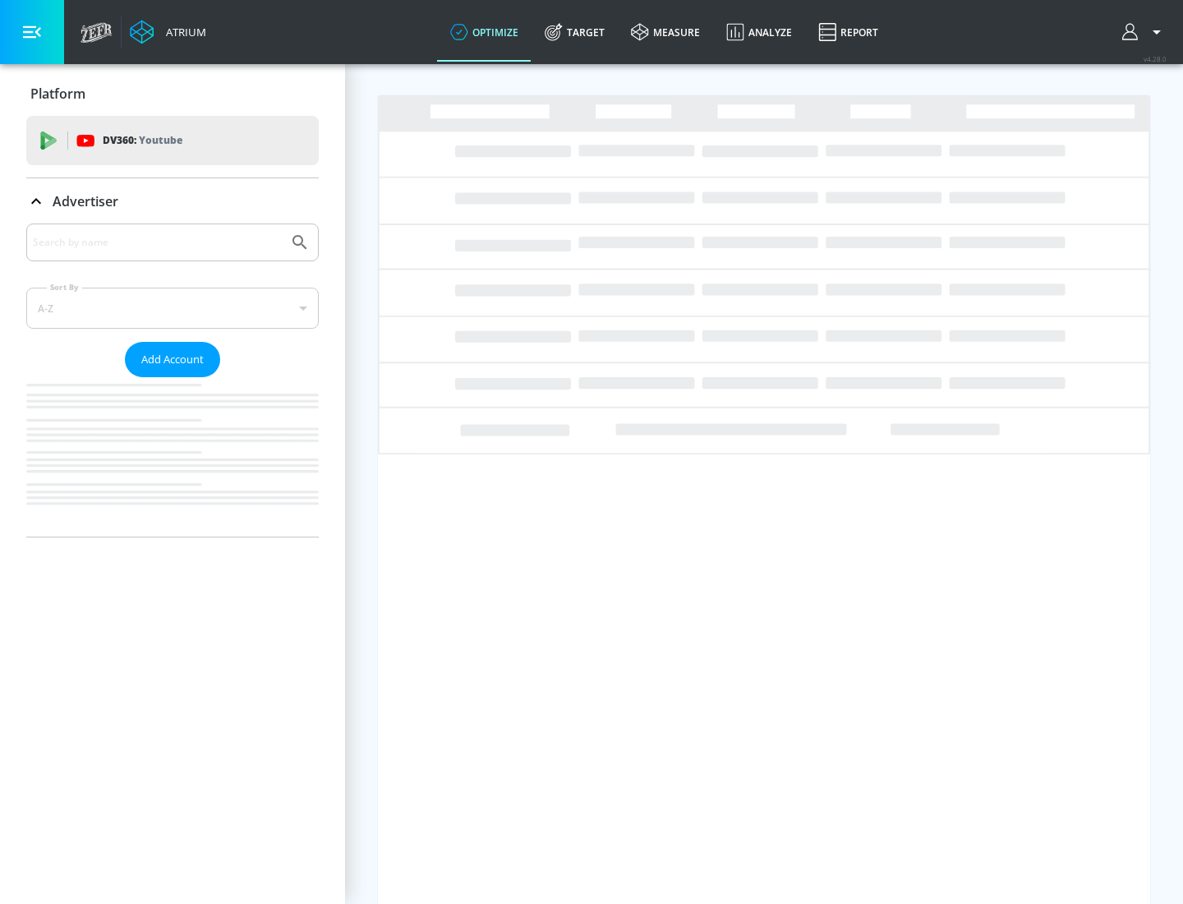  What do you see at coordinates (484, 32) in the screenshot?
I see `a: optimize` at bounding box center [484, 32].